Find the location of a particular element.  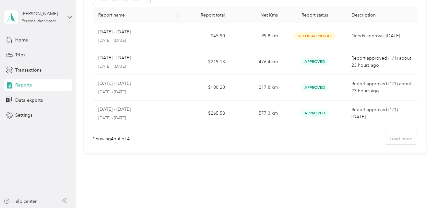

div: Showing 4 out of 4 is located at coordinates (111, 139).